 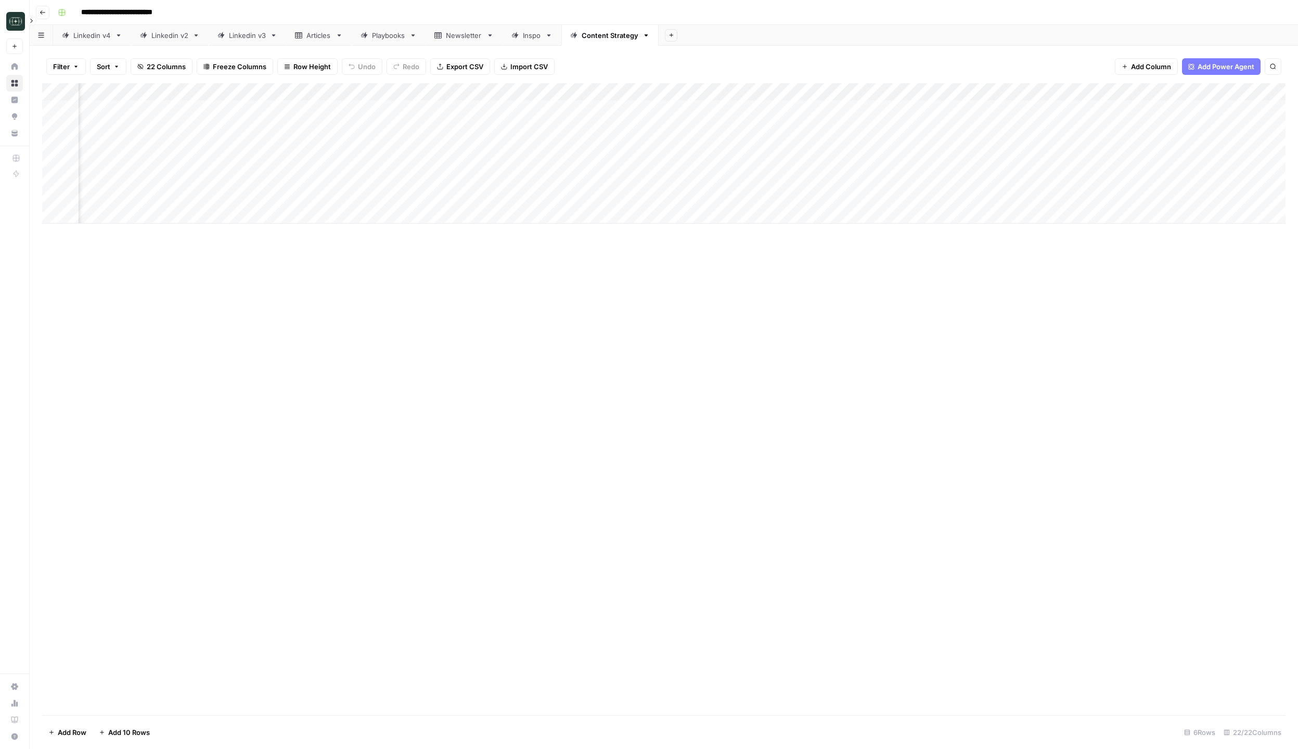 What do you see at coordinates (166, 67) in the screenshot?
I see `span: 22 Columns` at bounding box center [166, 67].